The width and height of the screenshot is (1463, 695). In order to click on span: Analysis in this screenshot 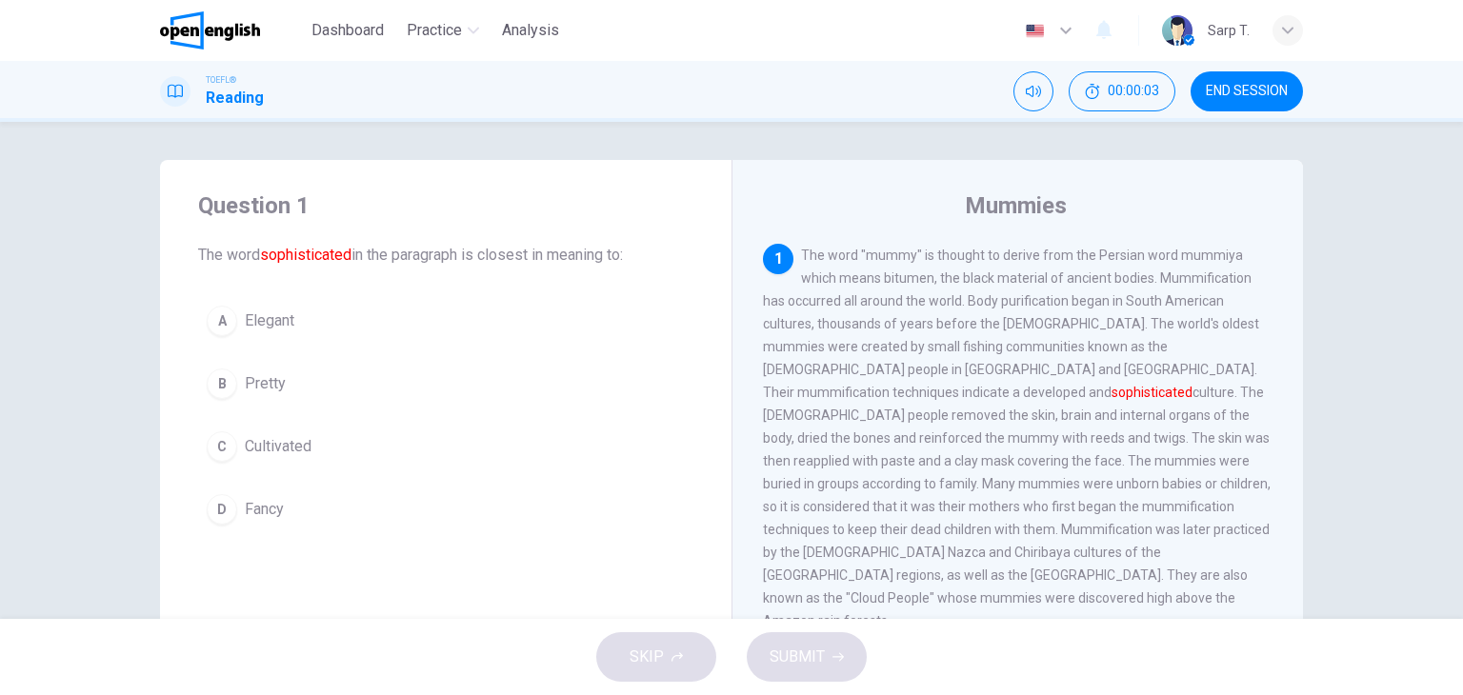, I will do `click(531, 30)`.